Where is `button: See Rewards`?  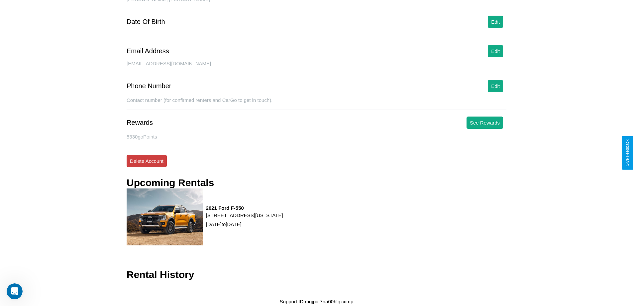
button: See Rewards is located at coordinates (485, 122).